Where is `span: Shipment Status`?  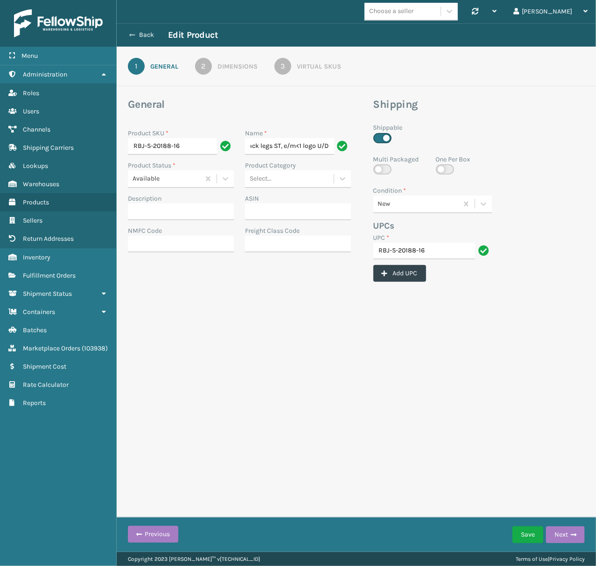 span: Shipment Status is located at coordinates (47, 293).